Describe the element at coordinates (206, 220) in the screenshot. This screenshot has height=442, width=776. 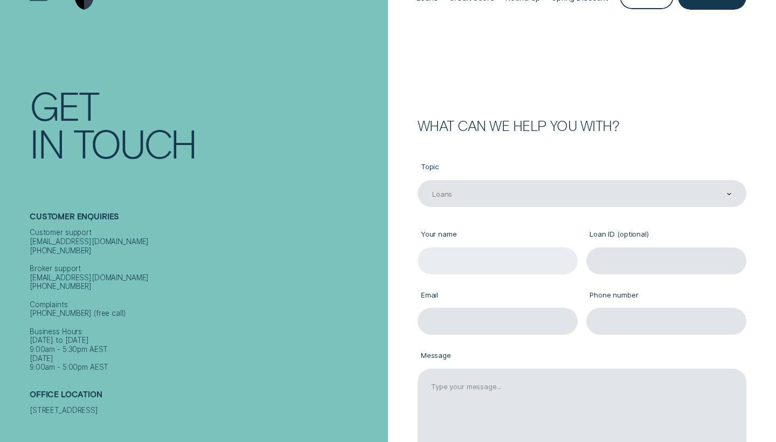
I see `h2: Customer Enquiries` at that location.